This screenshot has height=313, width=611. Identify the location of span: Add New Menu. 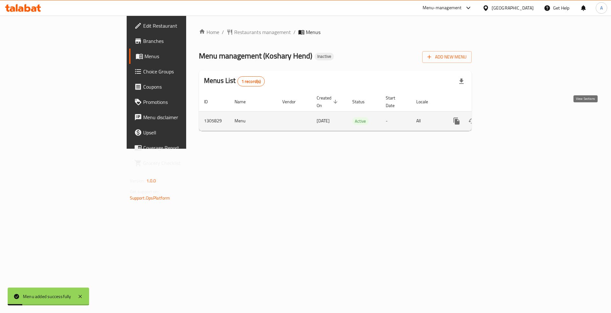
(447, 57).